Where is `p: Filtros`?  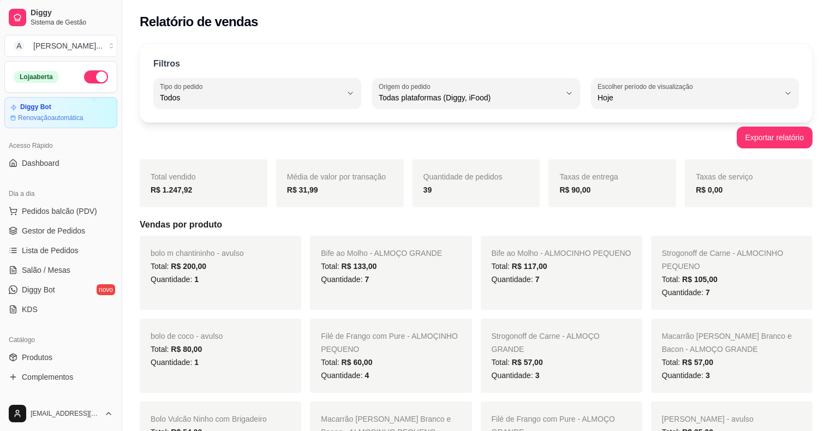 p: Filtros is located at coordinates (166, 64).